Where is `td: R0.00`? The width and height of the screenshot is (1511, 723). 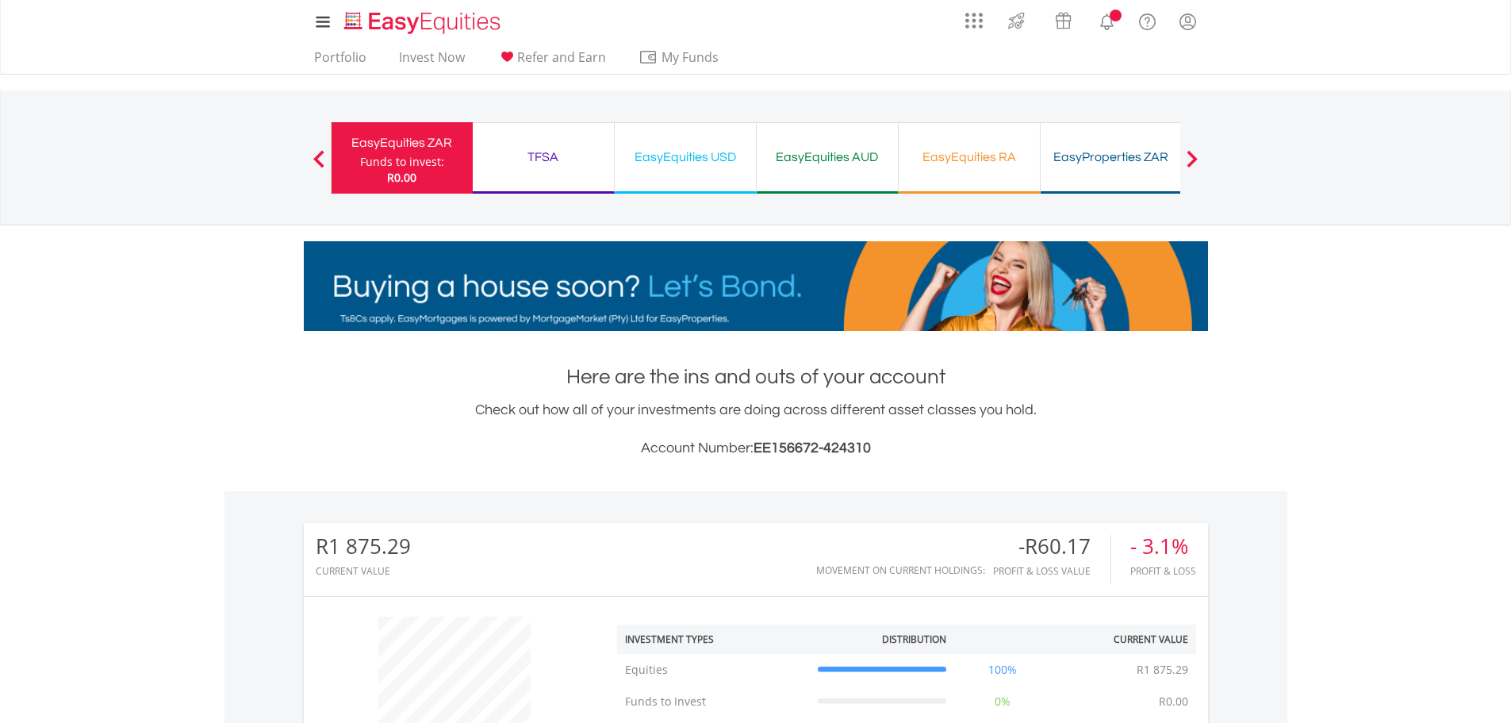
td: R0.00 is located at coordinates (1173, 701).